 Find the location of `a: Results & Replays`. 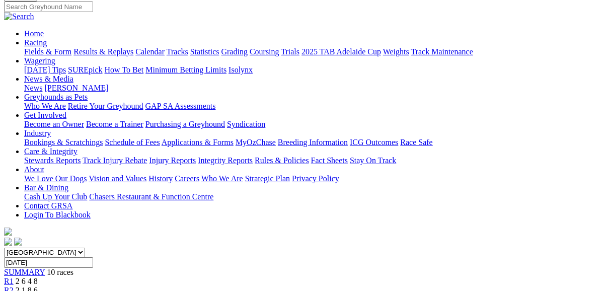

a: Results & Replays is located at coordinates (103, 51).